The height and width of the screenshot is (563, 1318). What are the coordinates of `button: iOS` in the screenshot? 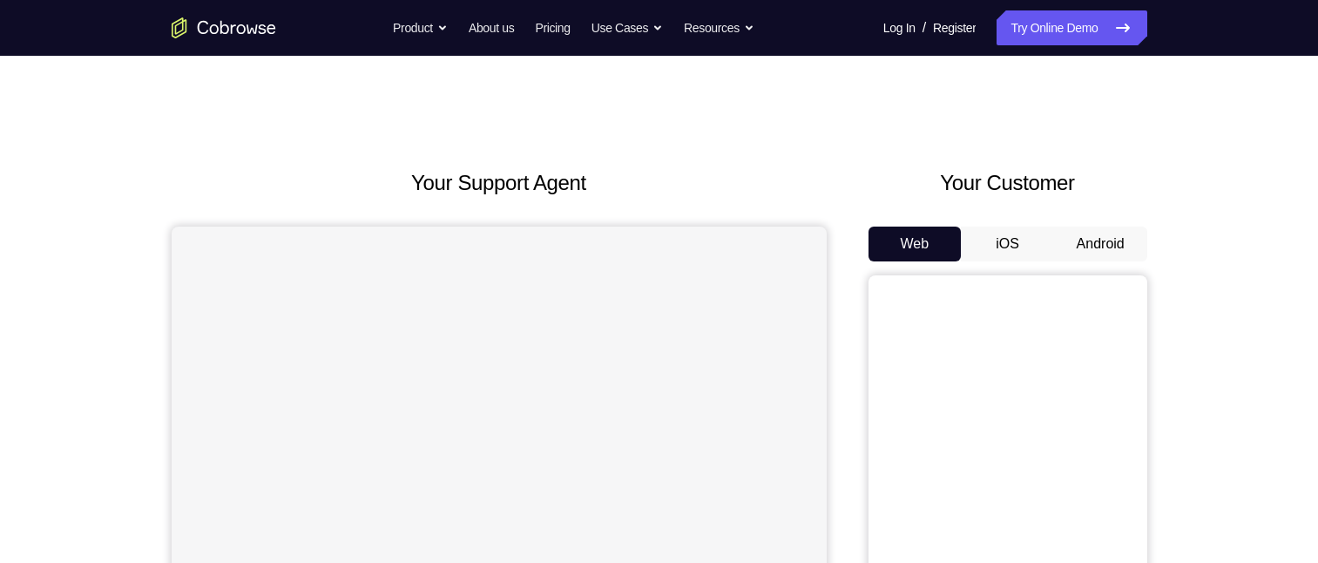 It's located at (1007, 244).